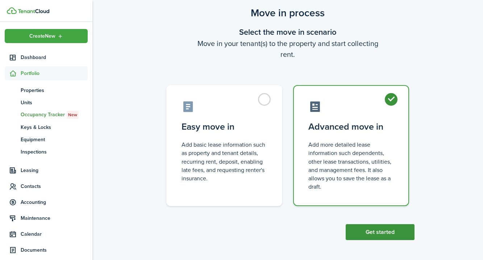 This screenshot has height=260, width=483. What do you see at coordinates (351, 127) in the screenshot?
I see `control-radio-card-title: Advanced move in` at bounding box center [351, 127].